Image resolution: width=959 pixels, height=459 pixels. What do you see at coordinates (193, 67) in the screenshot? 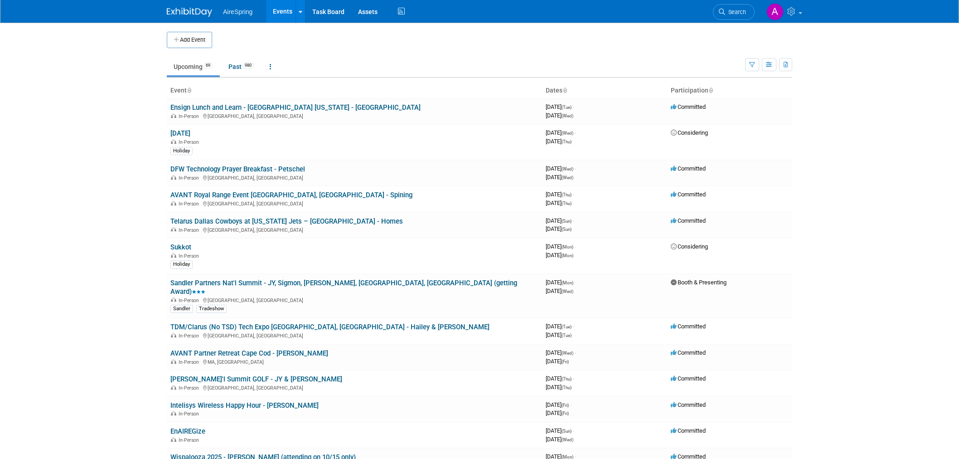
I see `a: Upcoming69` at bounding box center [193, 67].